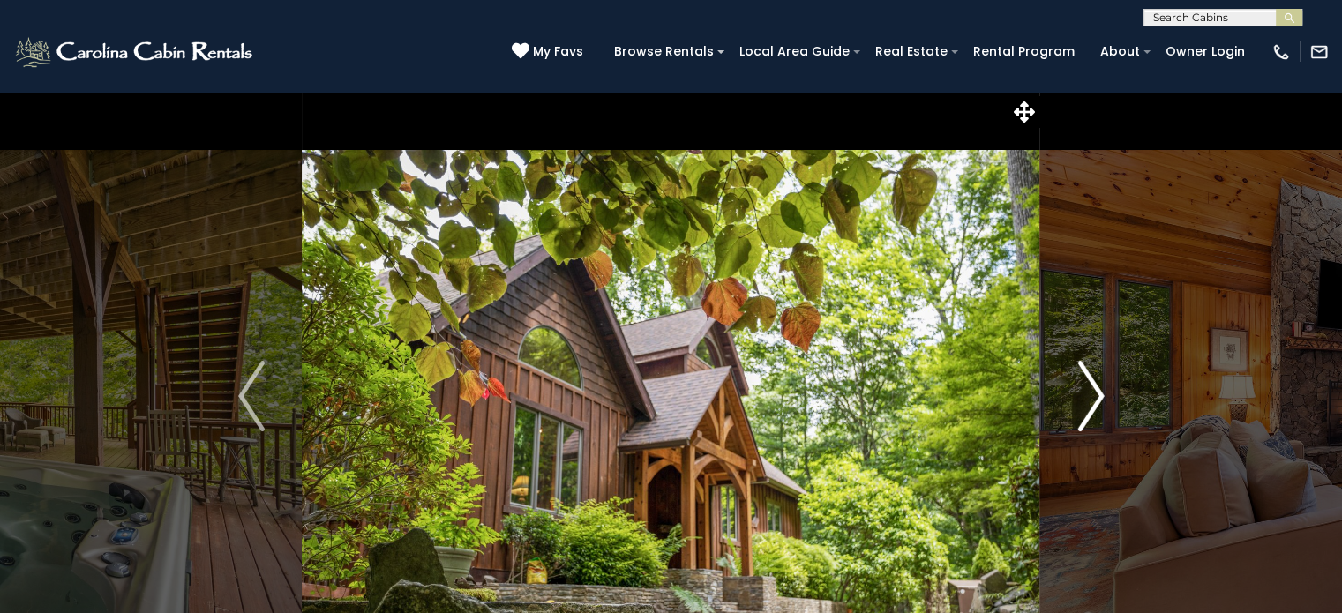 Image resolution: width=1342 pixels, height=613 pixels. Describe the element at coordinates (911, 51) in the screenshot. I see `a: Real Estate` at that location.